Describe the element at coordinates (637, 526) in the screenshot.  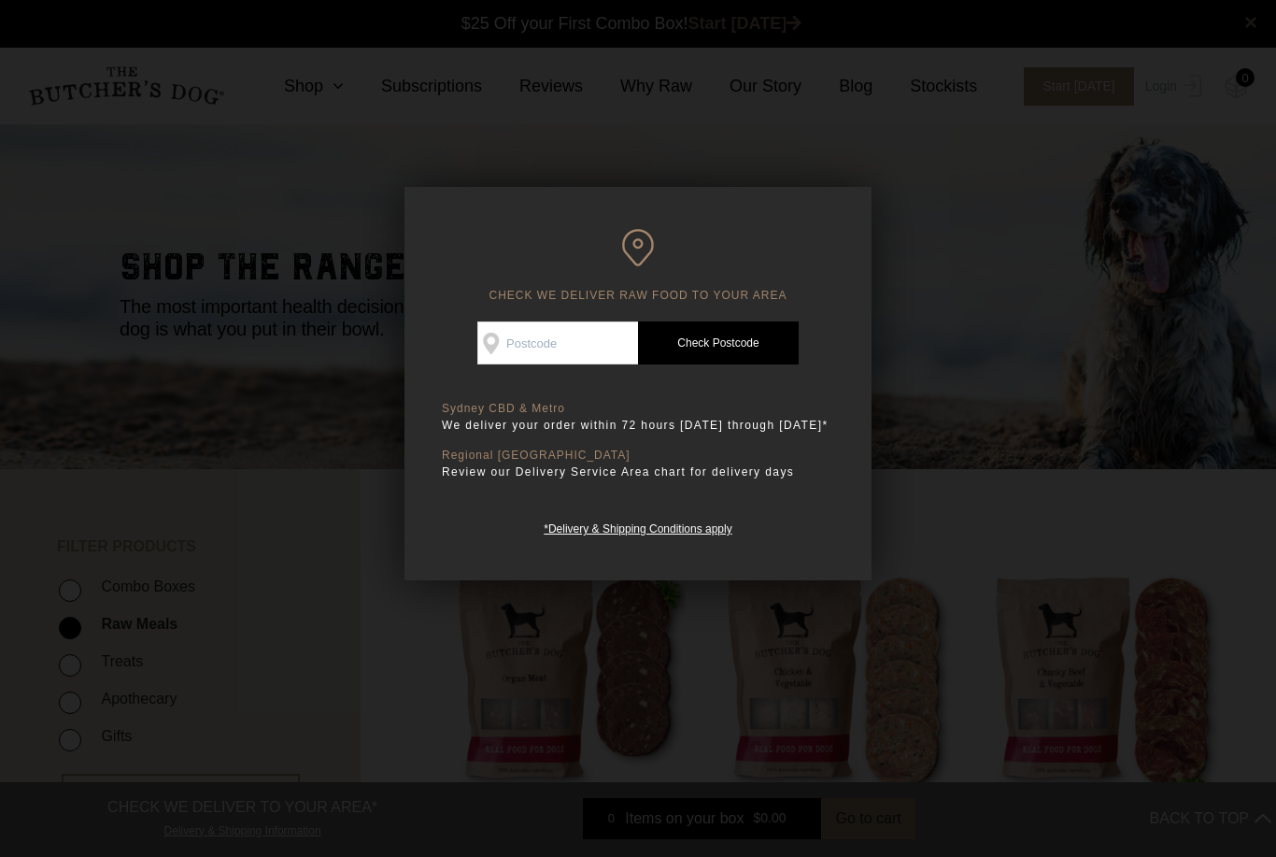
I see `a: *Delivery & Shipping Conditions apply` at that location.